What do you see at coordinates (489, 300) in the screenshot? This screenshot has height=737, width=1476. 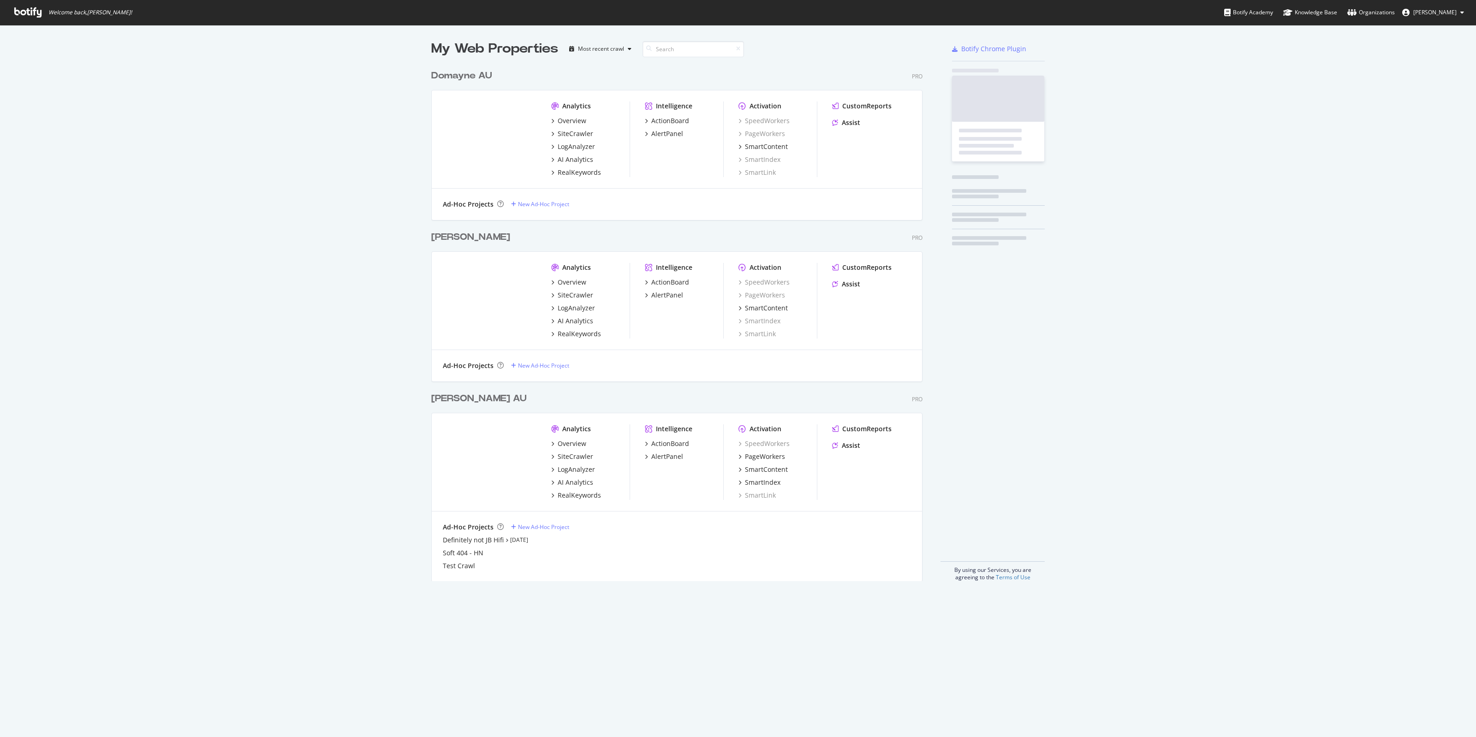 I see `img: www.joycemayne.com.au` at bounding box center [489, 300].